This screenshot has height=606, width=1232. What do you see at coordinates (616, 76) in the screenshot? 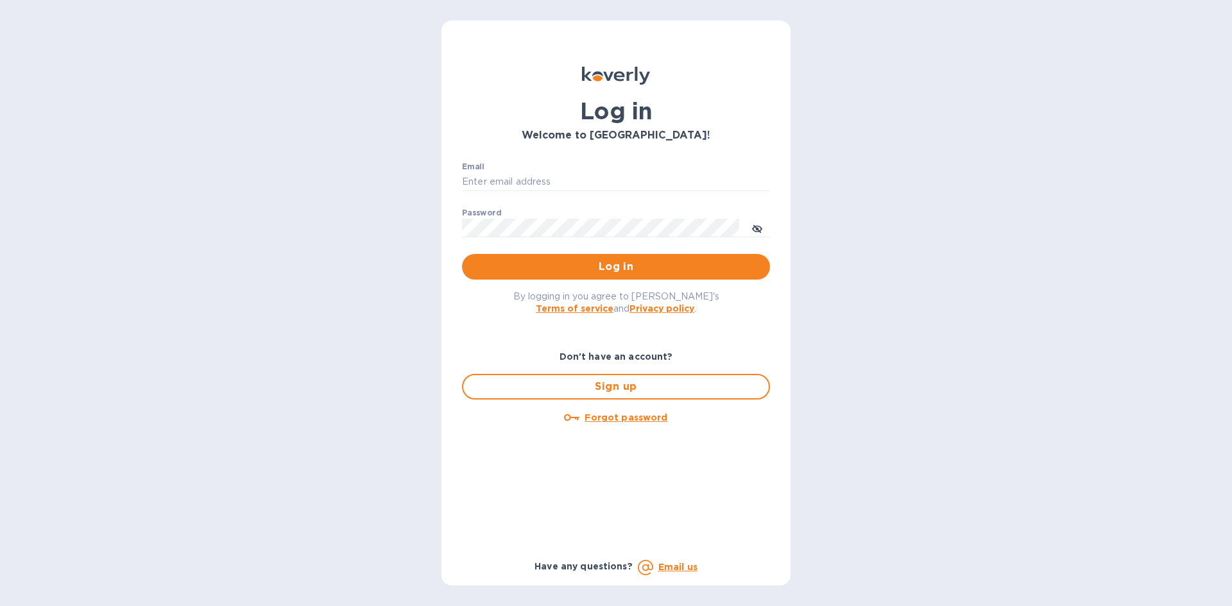
I see `img: Koverly` at bounding box center [616, 76].